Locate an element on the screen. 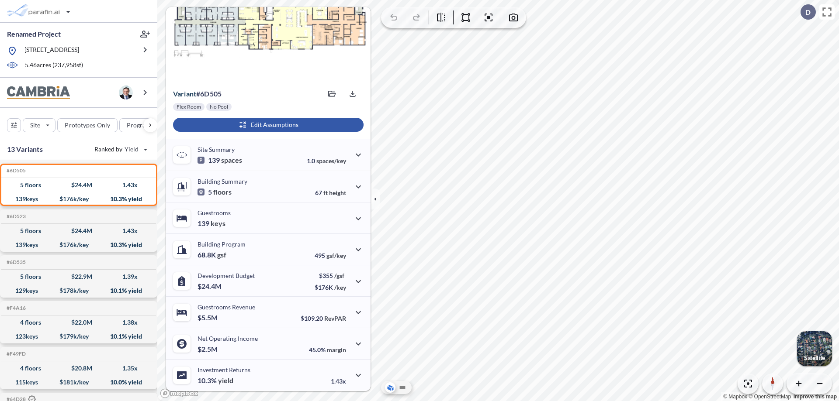  p: Building Summary is located at coordinates (222, 181).